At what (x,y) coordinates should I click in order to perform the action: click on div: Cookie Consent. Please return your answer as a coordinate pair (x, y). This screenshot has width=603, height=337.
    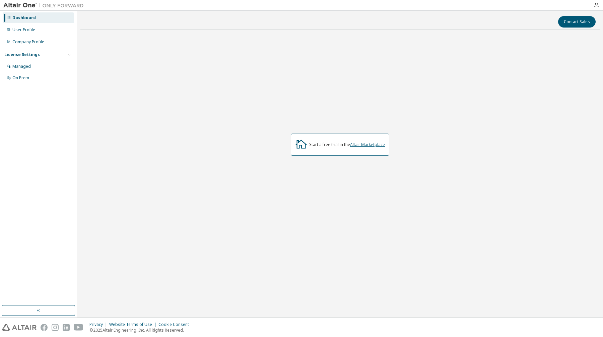
    Looking at the image, I should click on (176, 324).